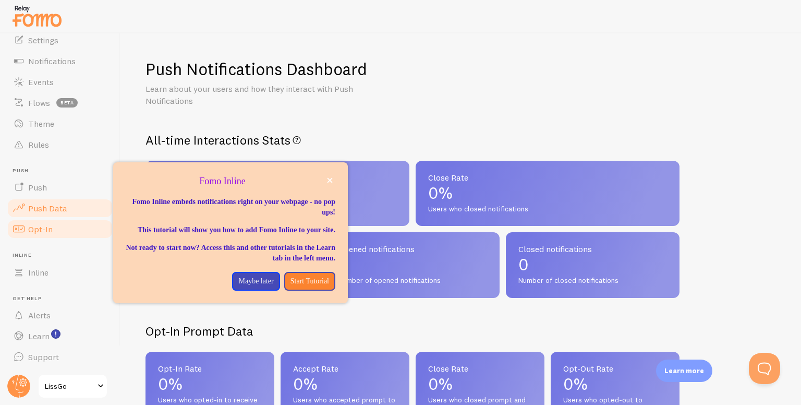 This screenshot has height=405, width=801. Describe the element at coordinates (60, 103) in the screenshot. I see `a: Flows beta` at that location.